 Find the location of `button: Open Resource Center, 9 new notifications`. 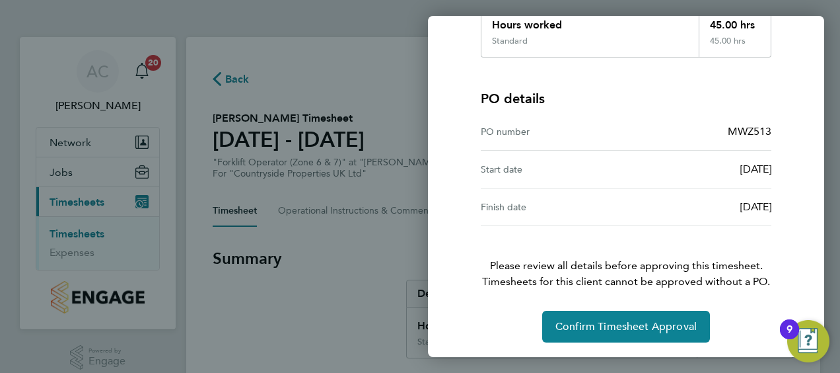

button: Open Resource Center, 9 new notifications is located at coordinates (809, 341).